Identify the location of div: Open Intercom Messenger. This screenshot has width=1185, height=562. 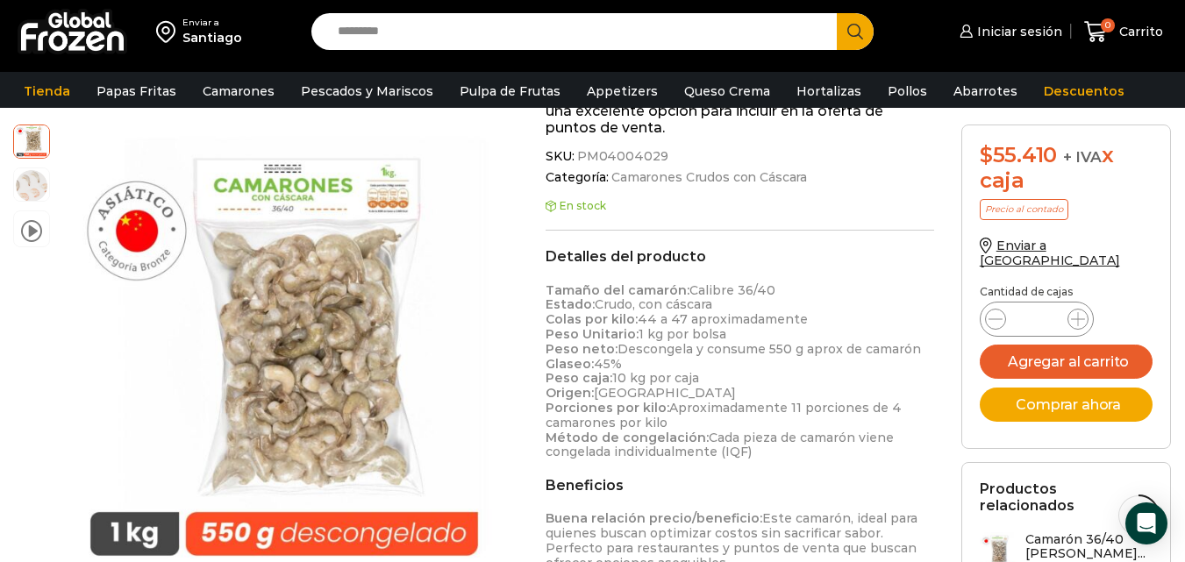
(1147, 524).